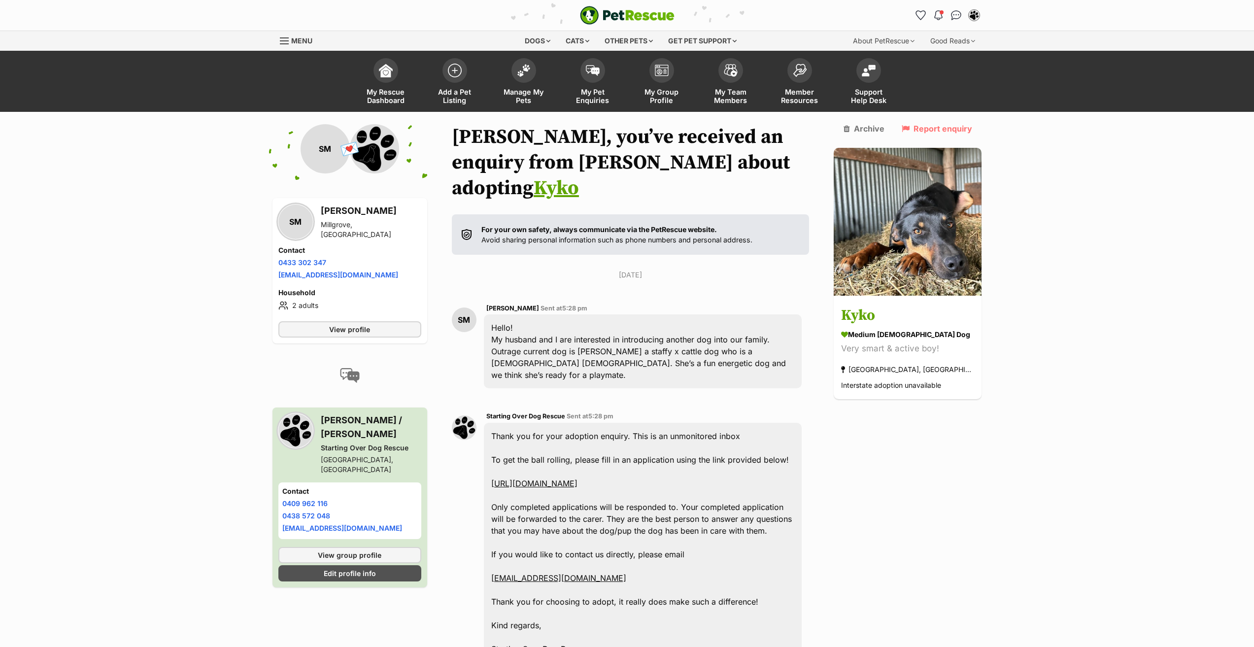 The height and width of the screenshot is (647, 1254). Describe the element at coordinates (869, 82) in the screenshot. I see `a: Support Help Desk` at that location.